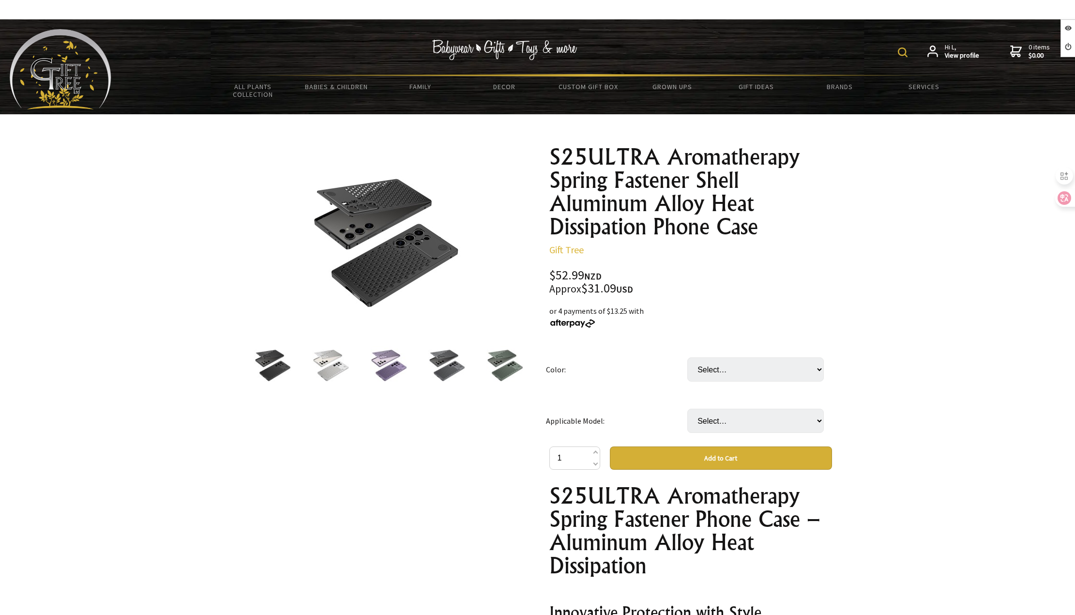 Image resolution: width=1075 pixels, height=615 pixels. Describe the element at coordinates (566, 249) in the screenshot. I see `a: Gift Tree` at that location.